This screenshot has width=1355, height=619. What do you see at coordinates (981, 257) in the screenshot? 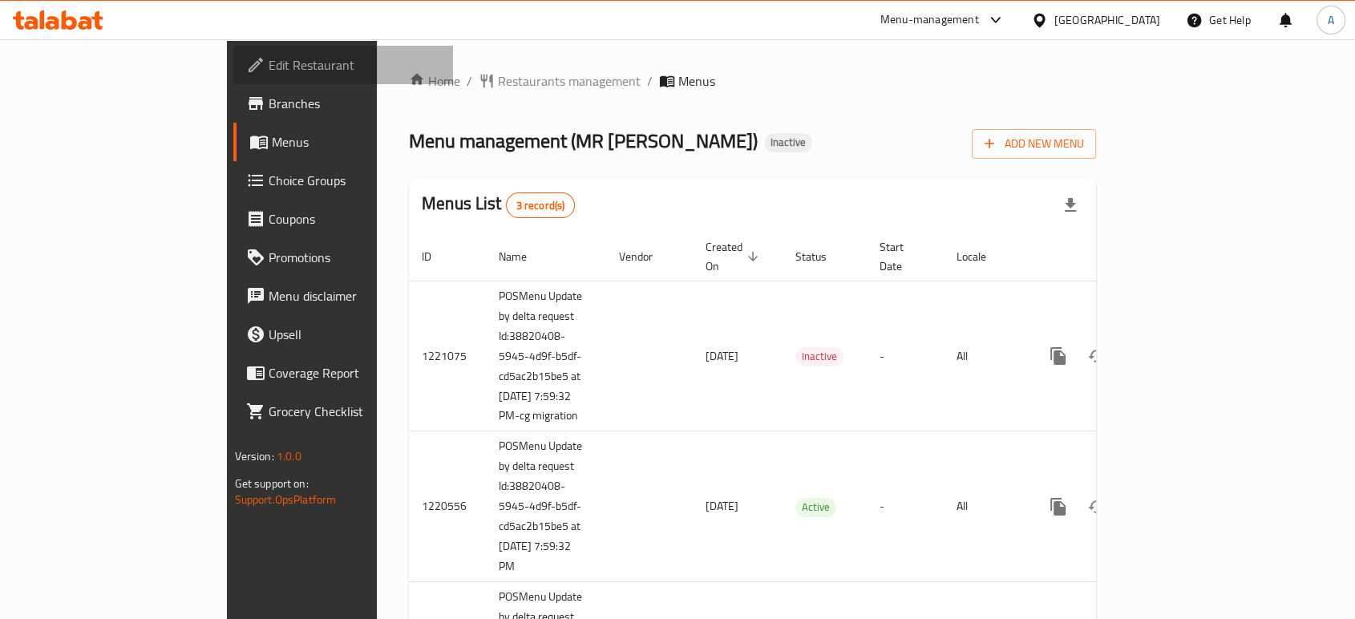
I see `span: Locale` at bounding box center [981, 257].